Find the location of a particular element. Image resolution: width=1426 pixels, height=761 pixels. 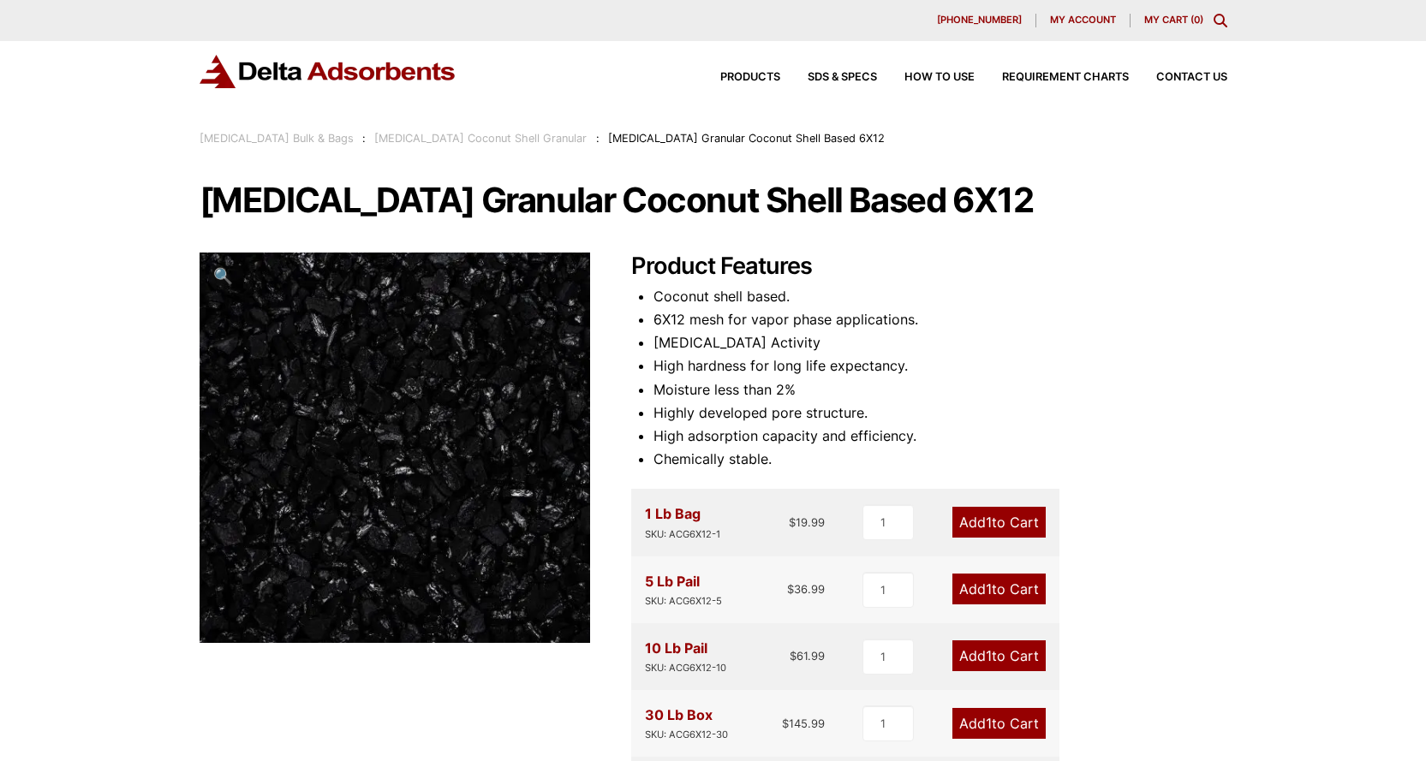

li: 6X12 mesh for vapor phase applications. is located at coordinates (940, 319).